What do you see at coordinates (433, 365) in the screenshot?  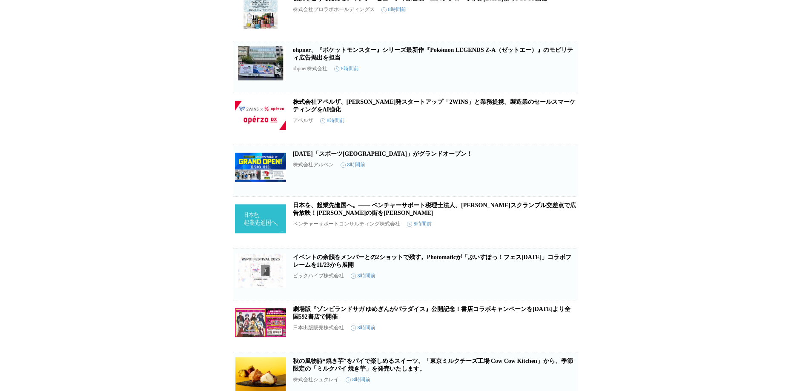 I see `a: 秋の風物詩“焼き芋”をパイで楽しめるスイーツ。「東京ミルクチーズ工場 Cow Cow Kitchen」から、季節限定の「ミルクパイ 焼き芋」を発売いたします。` at bounding box center [433, 365].